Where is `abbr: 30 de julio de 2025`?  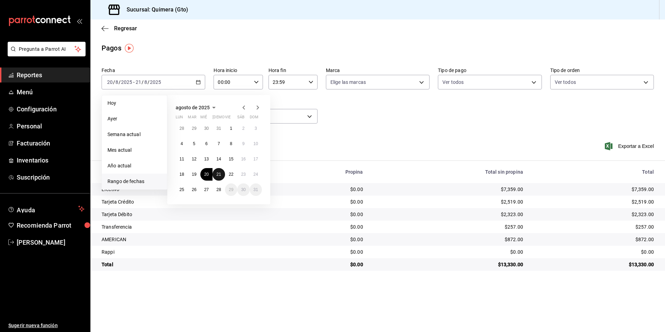
abbr: 30 de julio de 2025 is located at coordinates (206, 128).